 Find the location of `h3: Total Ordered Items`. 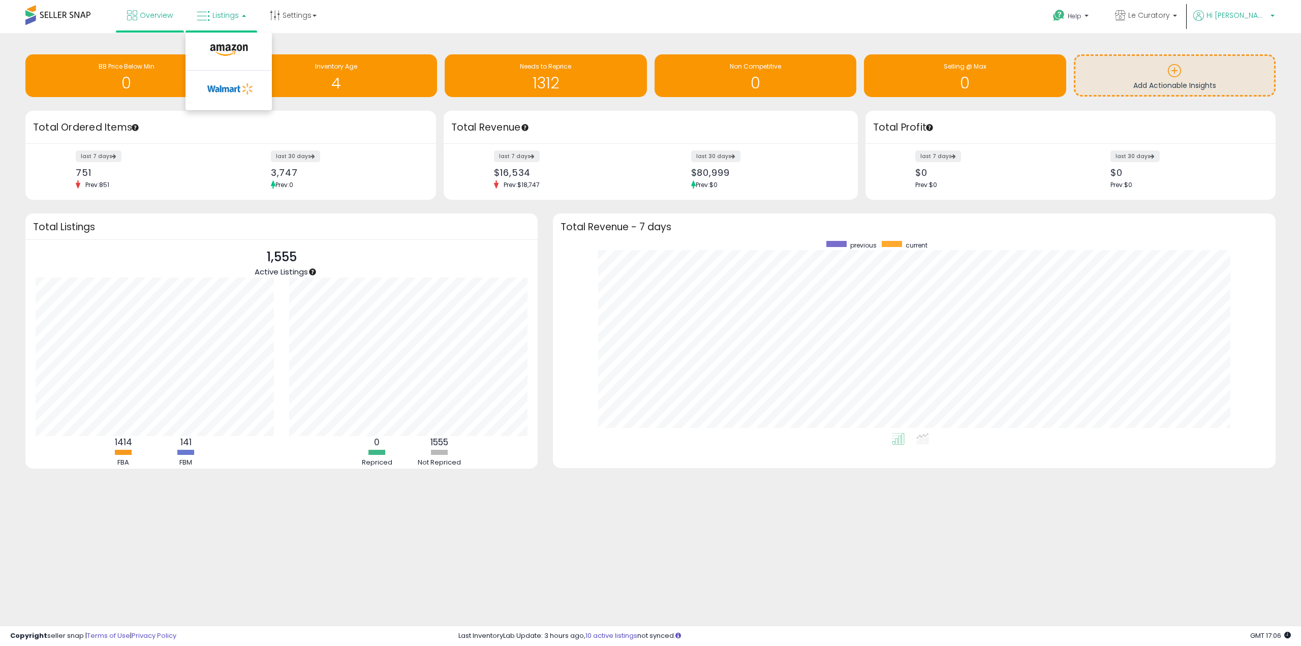

h3: Total Ordered Items is located at coordinates (231, 128).